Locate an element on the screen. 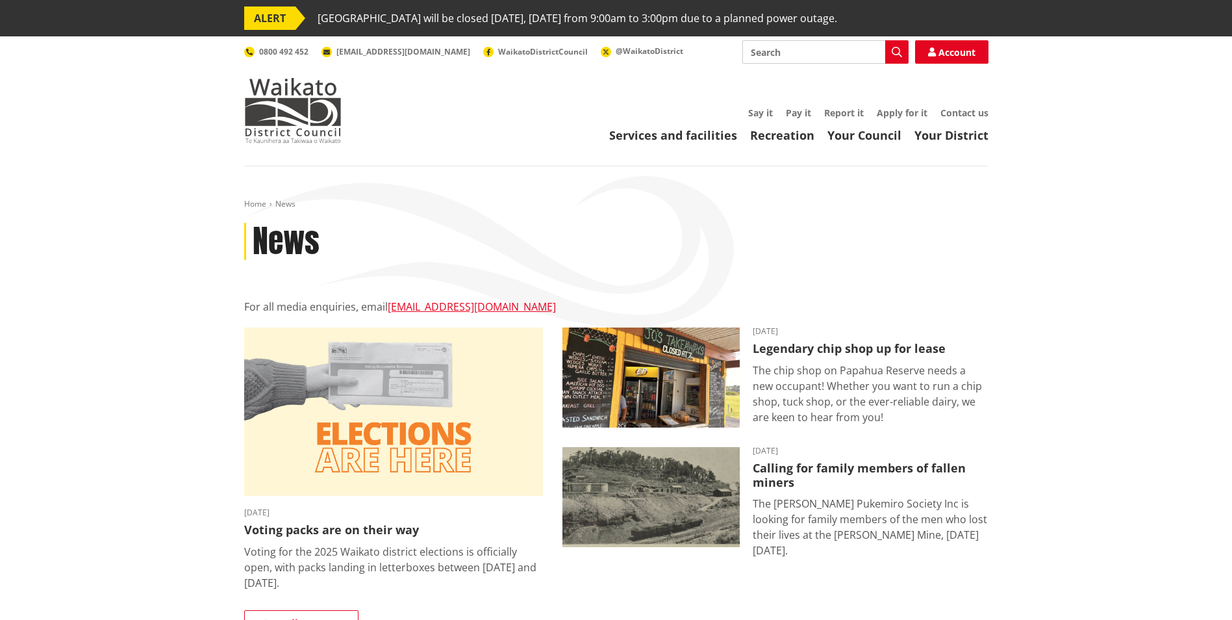 This screenshot has width=1232, height=620. a: Outdoor takeaway stand with chalkboard menus listing various foods, like burgers and chips. A fri... is located at coordinates (776, 377).